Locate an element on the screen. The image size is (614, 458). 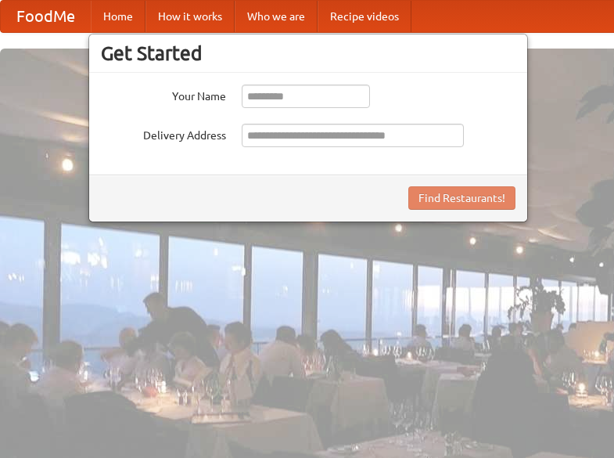
button: Find Restaurants! is located at coordinates (462, 198).